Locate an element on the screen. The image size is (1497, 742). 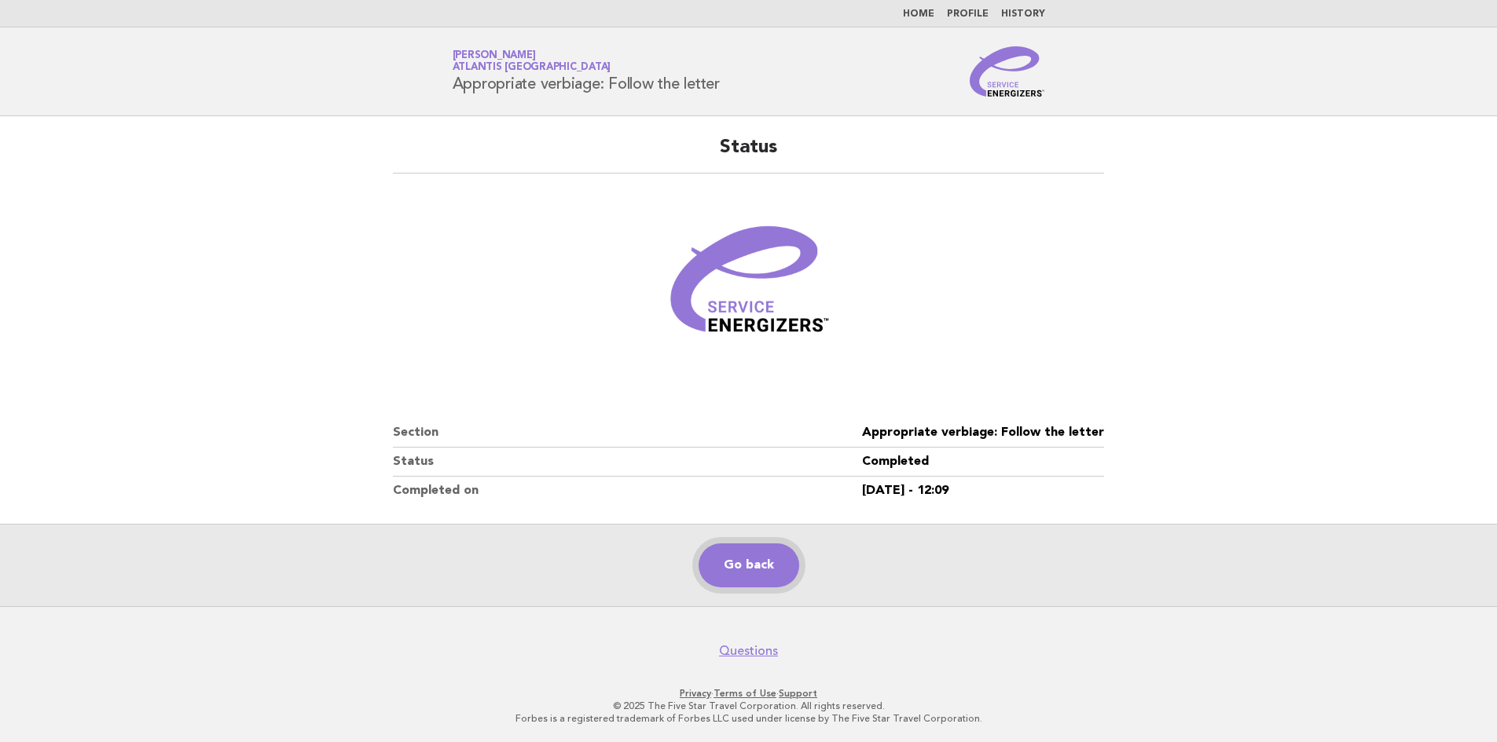
a: Home is located at coordinates (918, 14).